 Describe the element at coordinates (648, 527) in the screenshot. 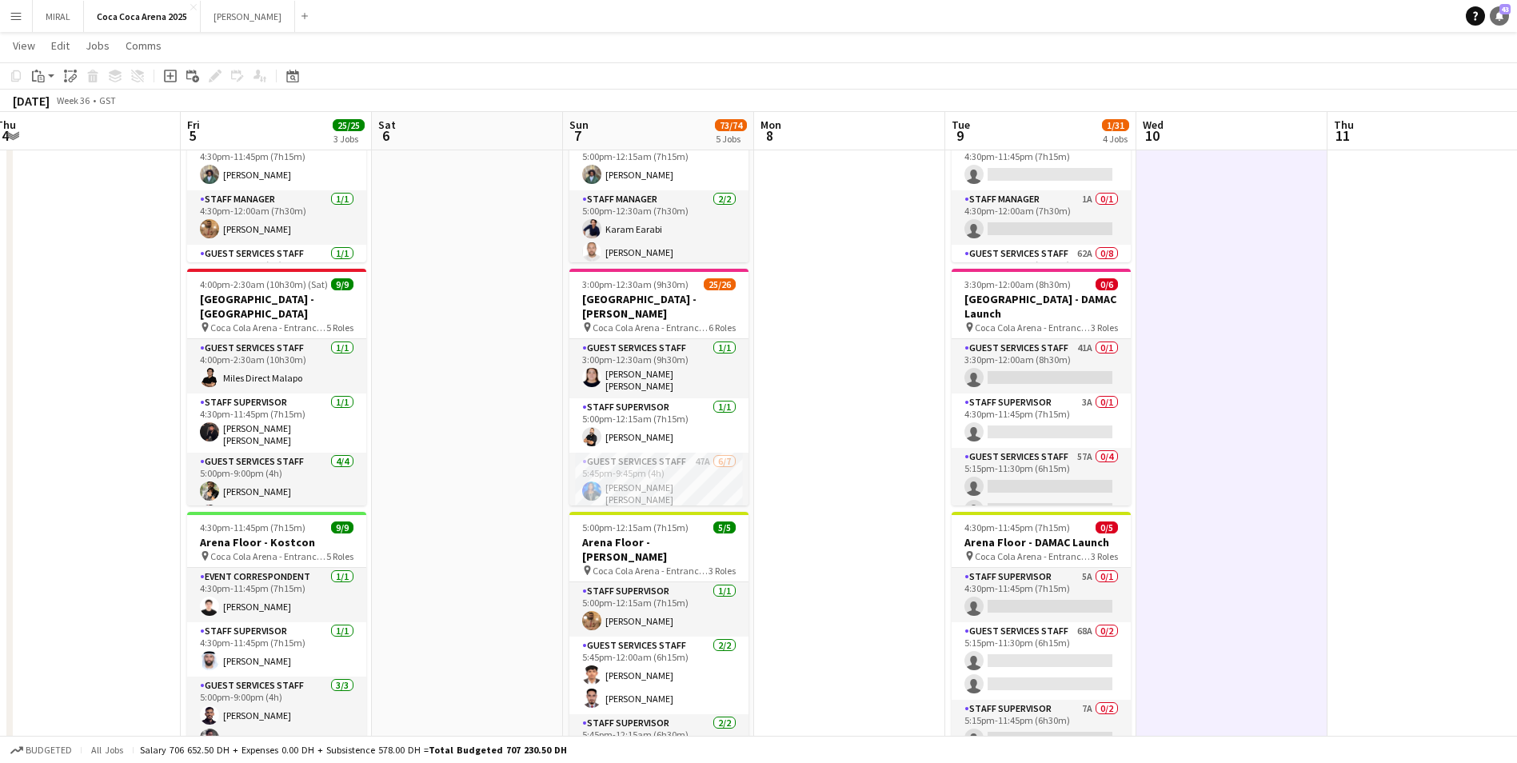

I see `span: 5:00pm-12:15am (7h15m) (Mon)` at that location.